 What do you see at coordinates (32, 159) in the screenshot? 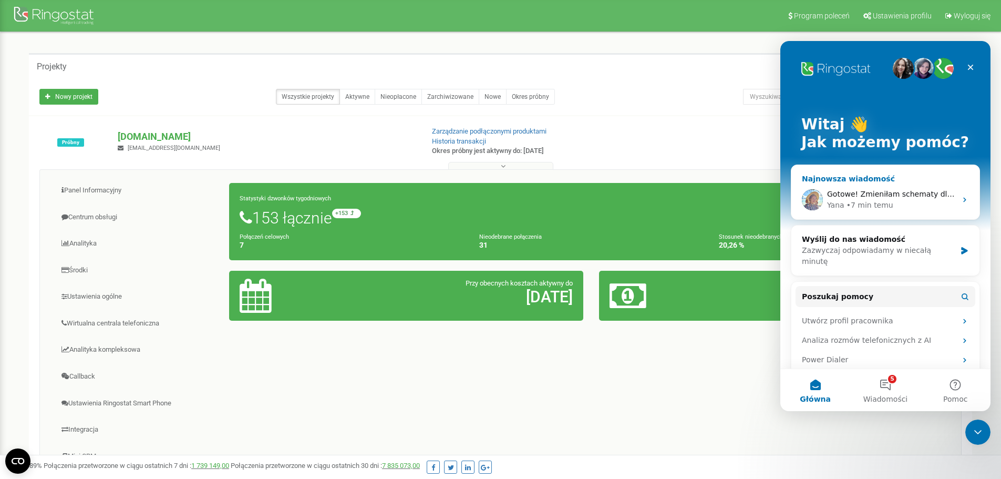
I see `img: Profile image for Yana` at bounding box center [32, 159].